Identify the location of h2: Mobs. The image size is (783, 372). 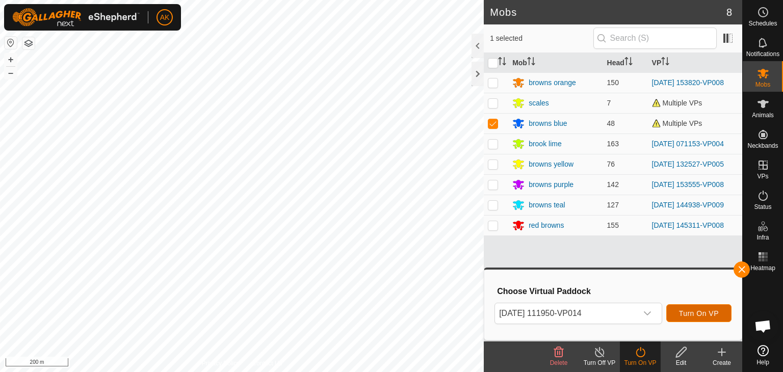
(608, 12).